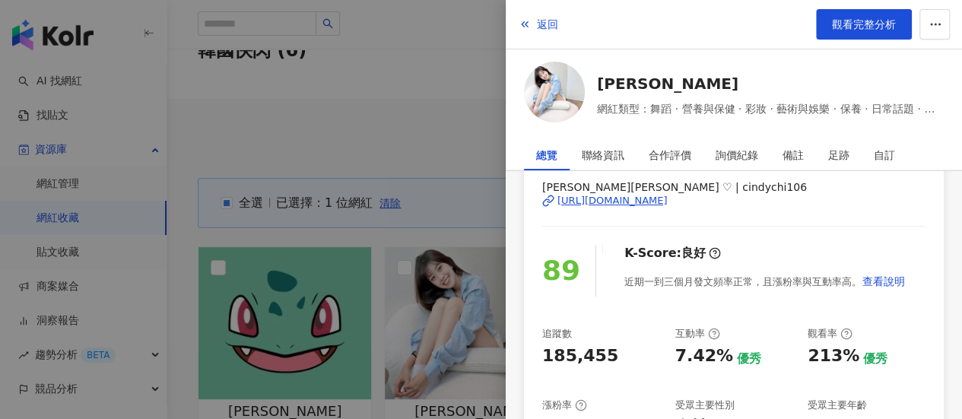 The width and height of the screenshot is (962, 419). What do you see at coordinates (737, 155) in the screenshot?
I see `div: 詢價紀錄` at bounding box center [737, 155].